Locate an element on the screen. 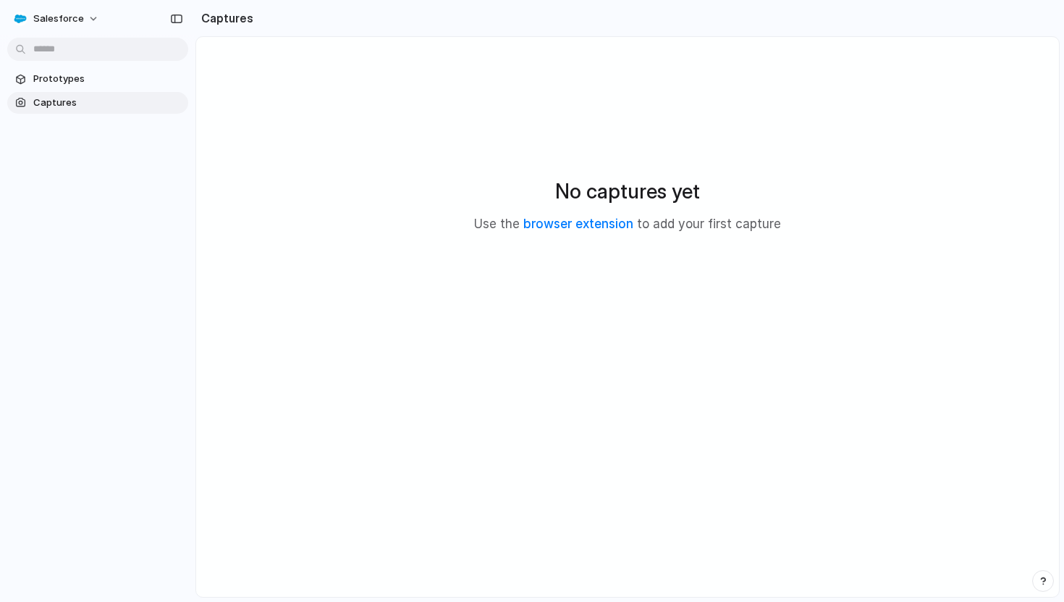 This screenshot has height=602, width=1064. span: Salesforce is located at coordinates (59, 19).